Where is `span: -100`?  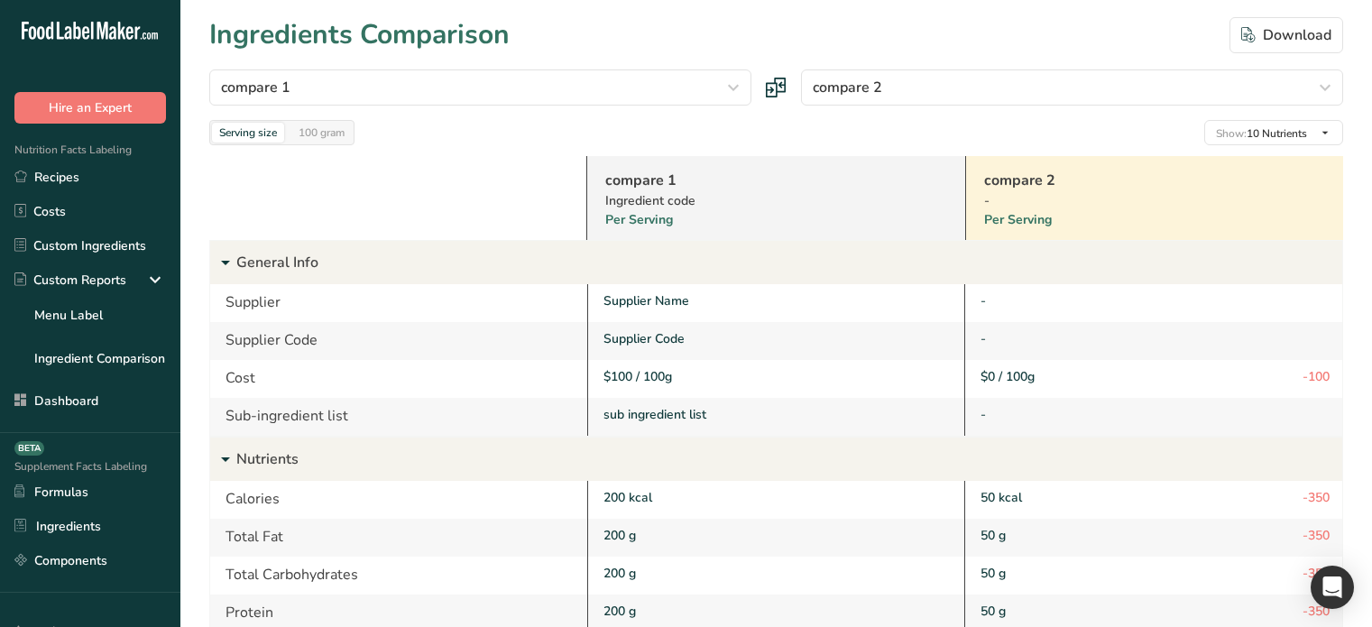 span: -100 is located at coordinates (1316, 376).